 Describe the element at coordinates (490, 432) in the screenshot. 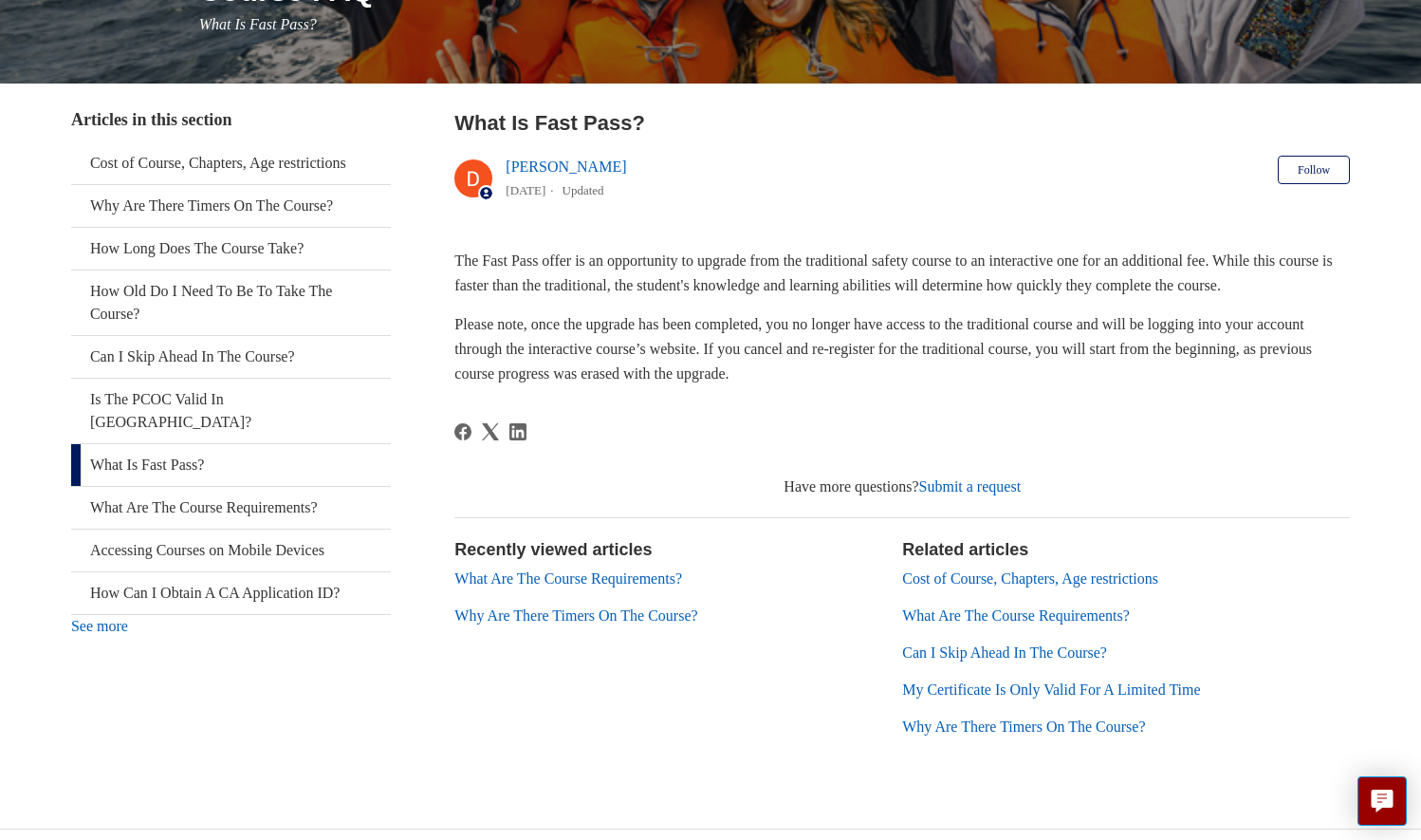

I see `svg: Share this page on X Corp` at that location.